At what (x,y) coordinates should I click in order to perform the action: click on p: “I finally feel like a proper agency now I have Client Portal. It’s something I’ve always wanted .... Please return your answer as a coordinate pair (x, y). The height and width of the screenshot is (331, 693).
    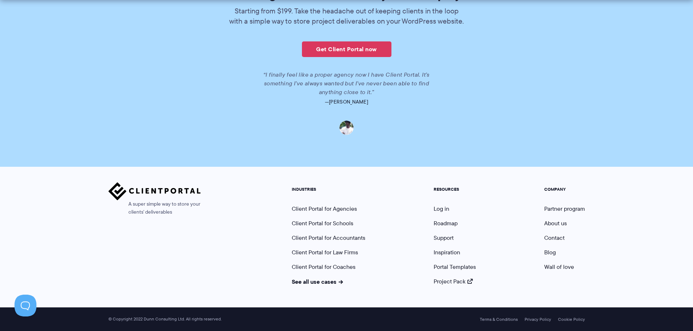
    Looking at the image, I should click on (347, 84).